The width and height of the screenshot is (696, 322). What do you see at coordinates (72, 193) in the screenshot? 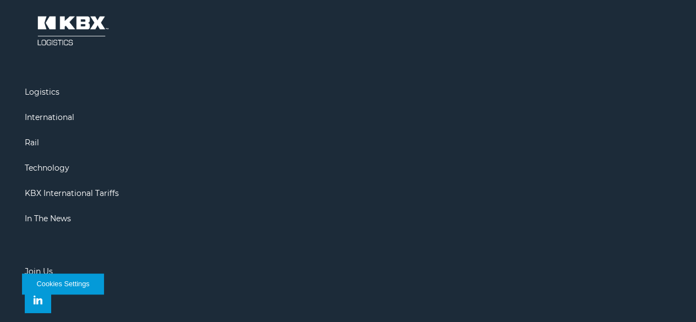
I see `a: KBX International Tariffs` at bounding box center [72, 193].